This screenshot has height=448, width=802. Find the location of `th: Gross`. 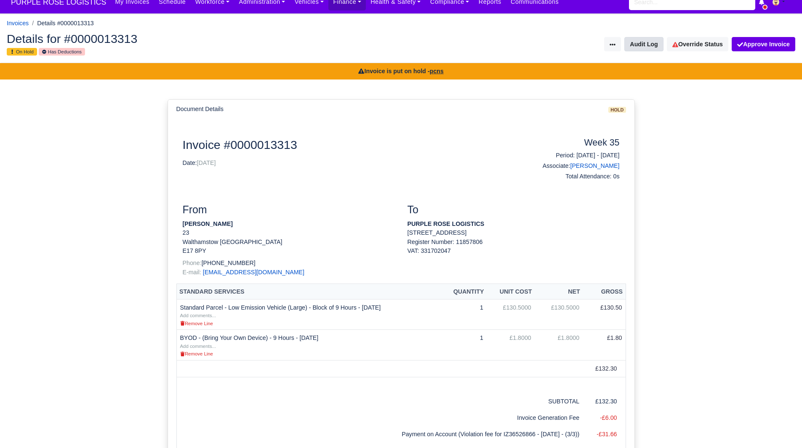

th: Gross is located at coordinates (604, 292).